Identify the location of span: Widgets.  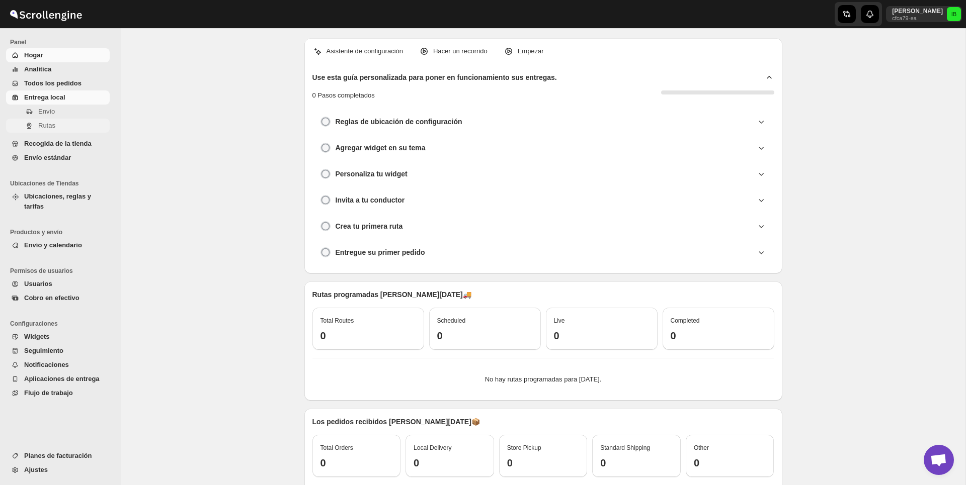
(37, 337).